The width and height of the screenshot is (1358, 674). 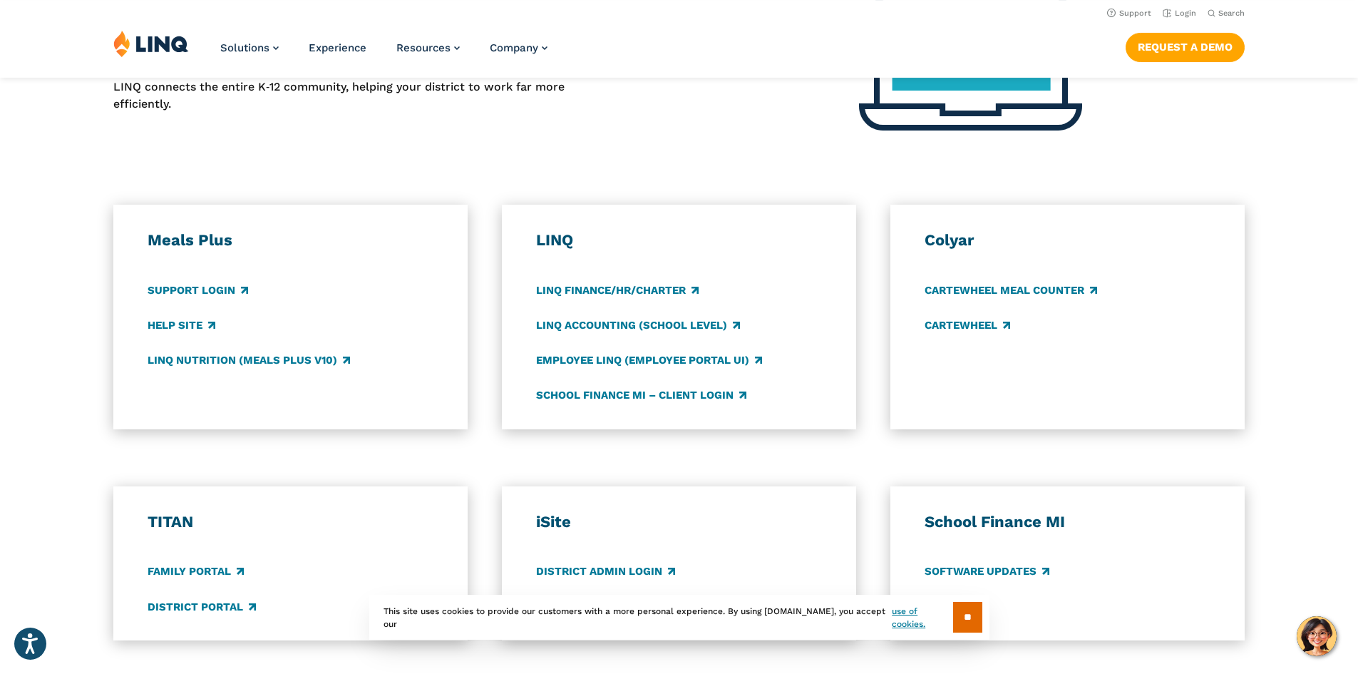 I want to click on a: Resources, so click(x=428, y=48).